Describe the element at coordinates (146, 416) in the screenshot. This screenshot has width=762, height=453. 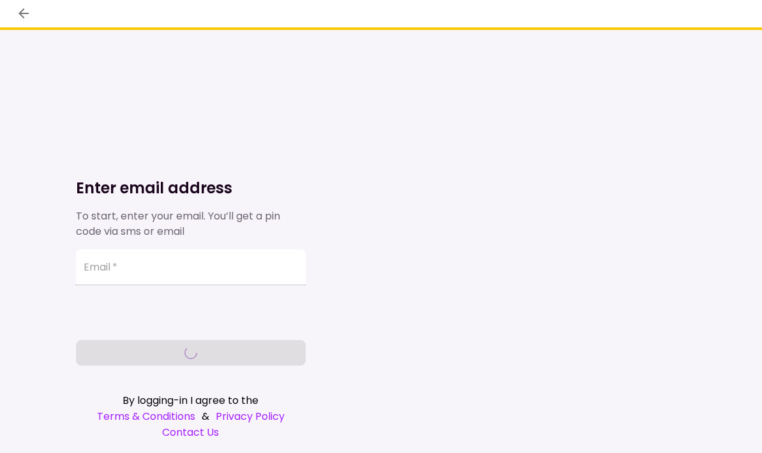
I see `a: Terms & Conditions` at that location.